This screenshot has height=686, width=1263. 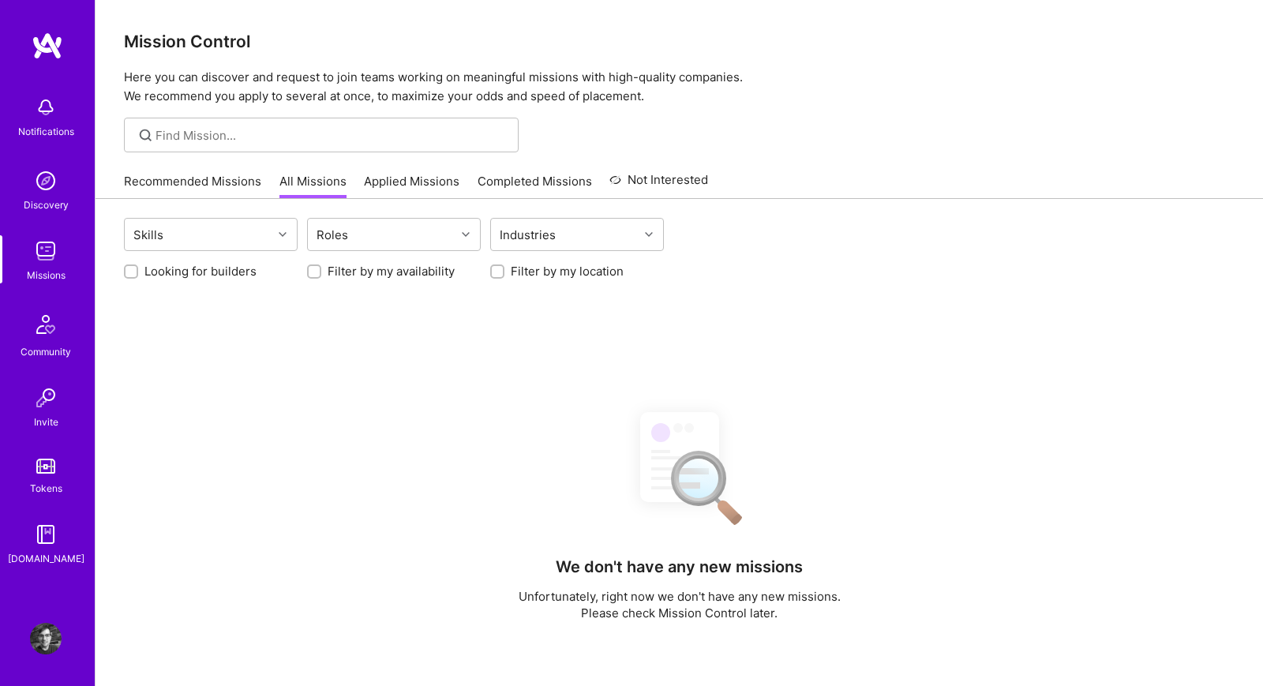 I want to click on div: Missions, so click(x=46, y=275).